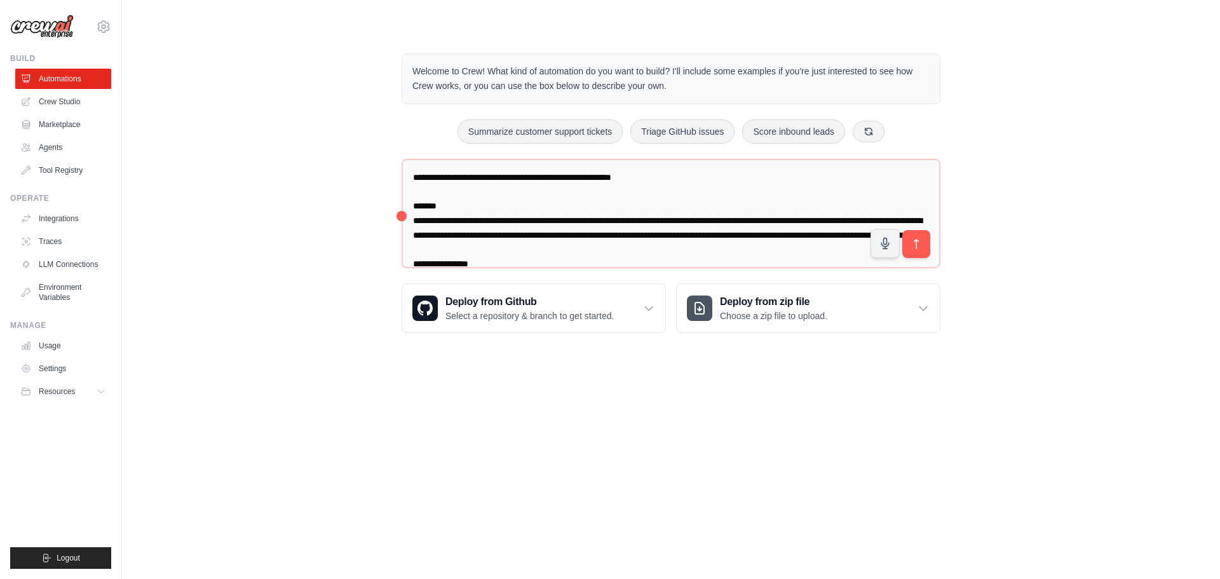  What do you see at coordinates (773, 302) in the screenshot?
I see `h3: Deploy from zip file` at bounding box center [773, 302].